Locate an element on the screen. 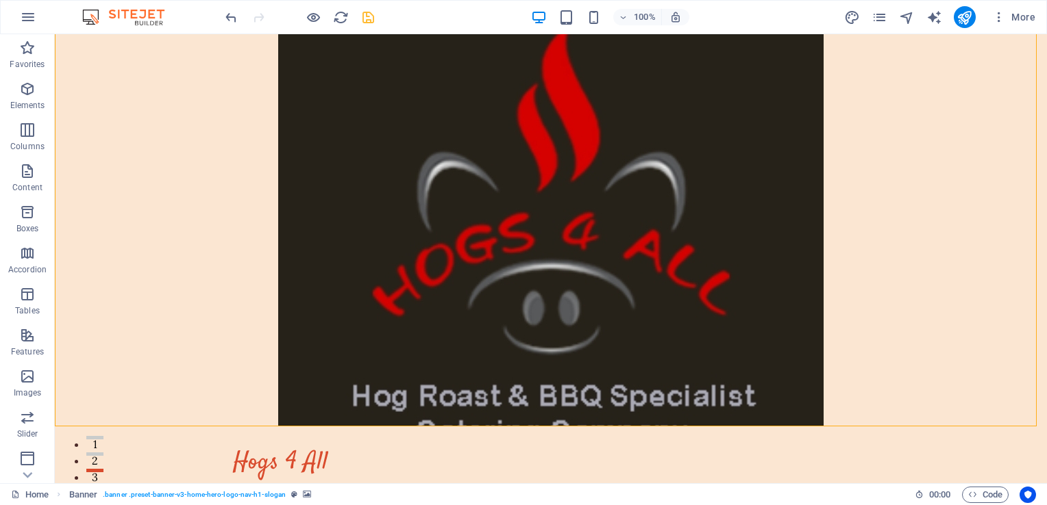  button: Code is located at coordinates (985, 495).